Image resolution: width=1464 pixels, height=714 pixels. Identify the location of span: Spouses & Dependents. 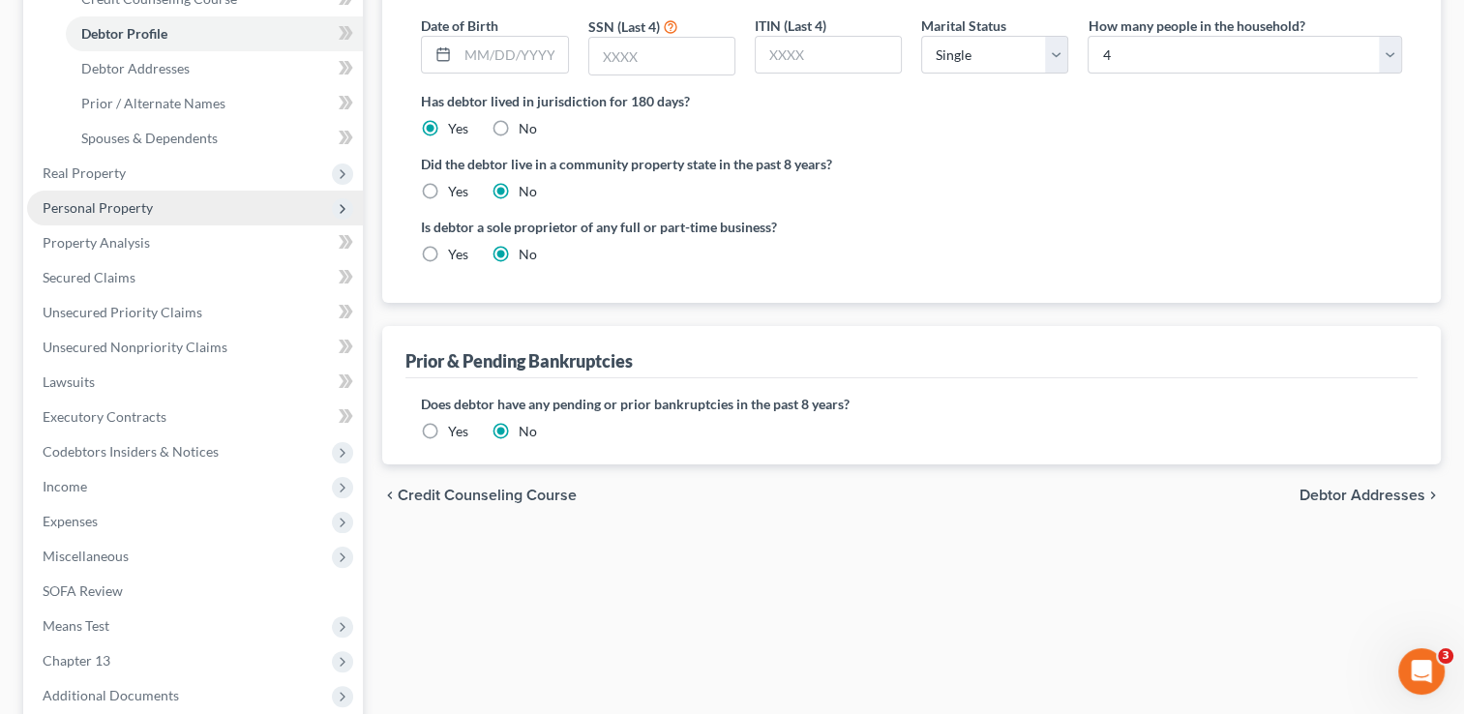
(149, 137).